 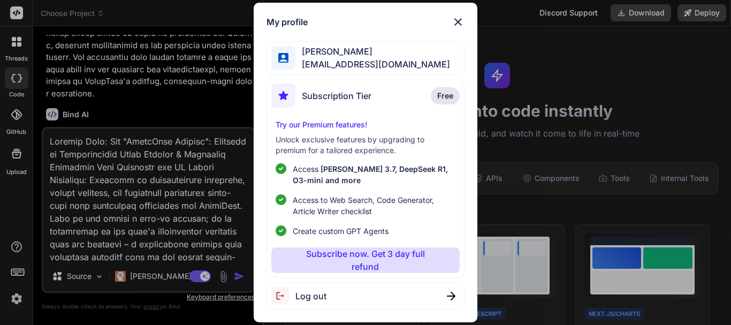 What do you see at coordinates (283, 95) in the screenshot?
I see `img: subscription` at bounding box center [283, 95].